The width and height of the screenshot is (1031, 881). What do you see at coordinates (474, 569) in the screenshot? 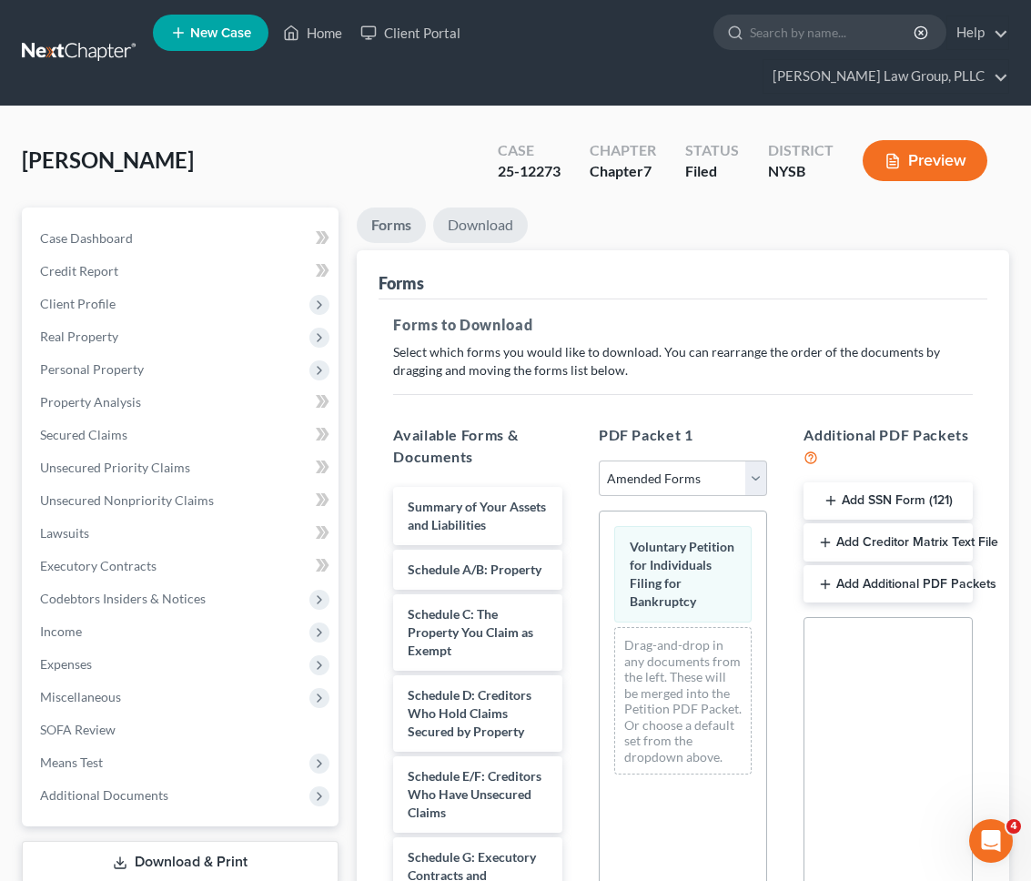
I see `span: Schedule A/B: Property` at bounding box center [474, 569].